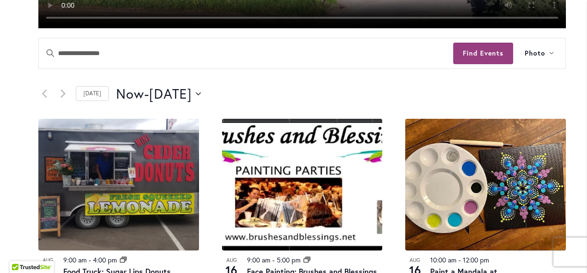 Image resolution: width=587 pixels, height=273 pixels. Describe the element at coordinates (118, 185) in the screenshot. I see `img: Food Truck: Sugar Lips Apple Cider Donuts` at that location.